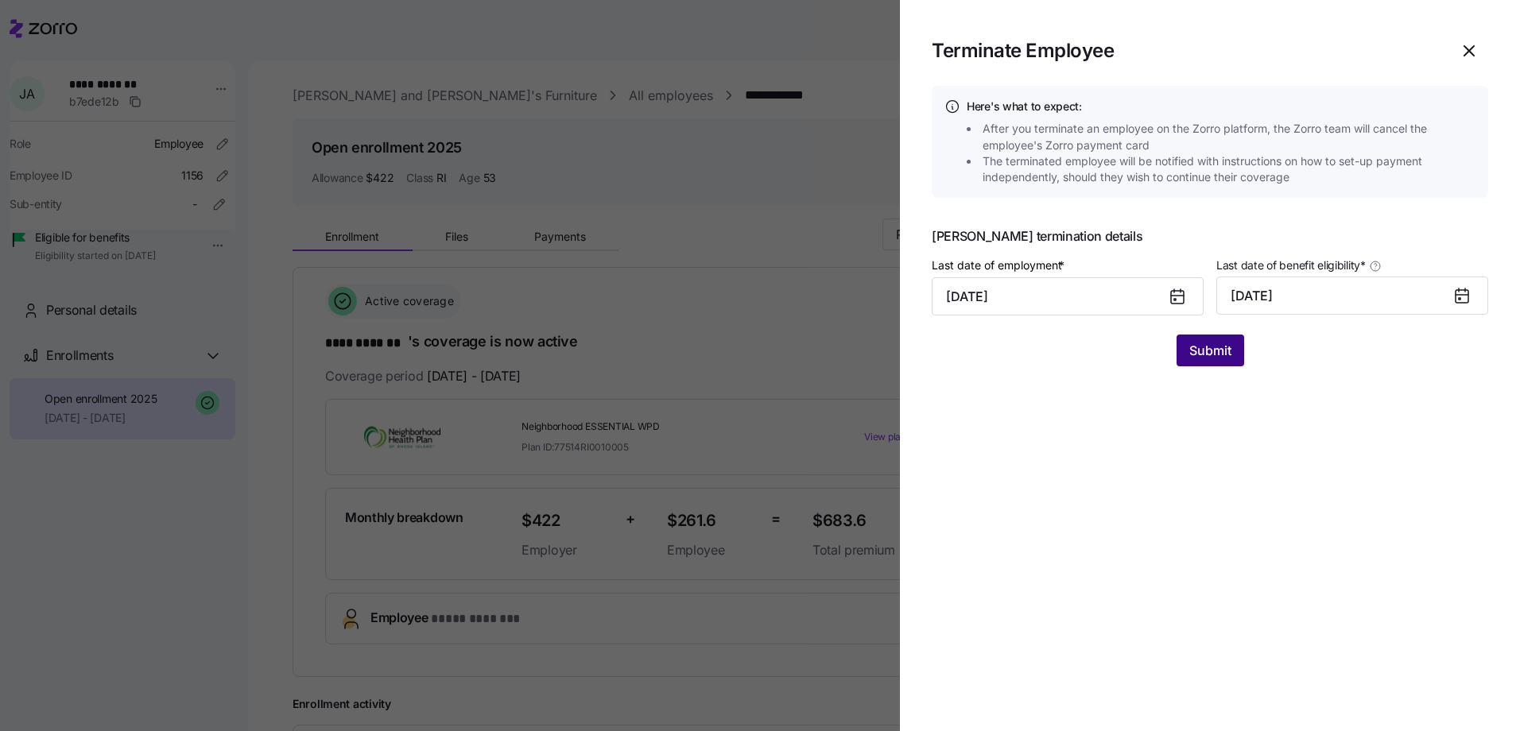  I want to click on span: Last date of benefit eligibility *, so click(1291, 266).